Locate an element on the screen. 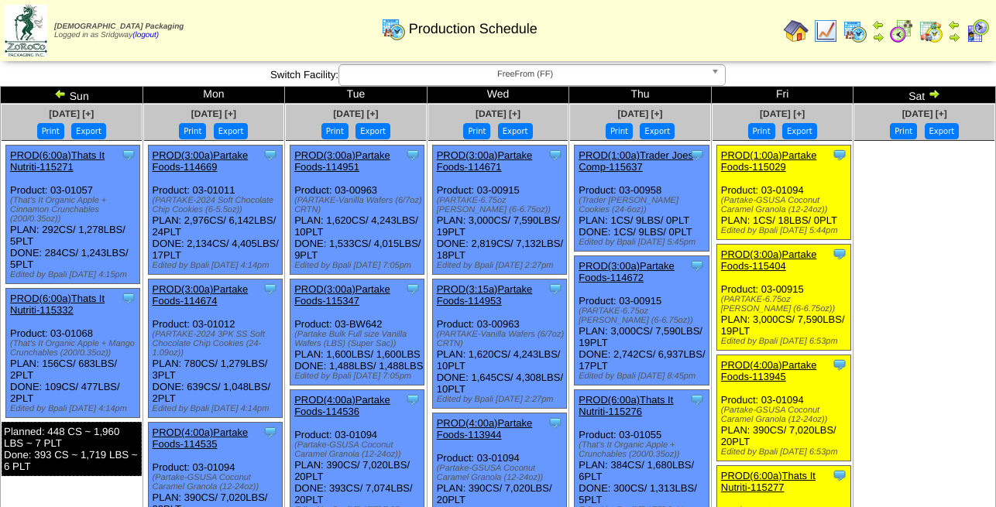  a: PROD(6:00a)Thats It Nutriti-115332 is located at coordinates (57, 304).